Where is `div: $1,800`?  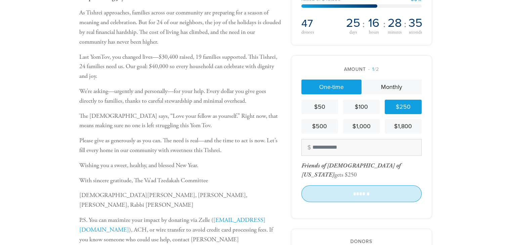 div: $1,800 is located at coordinates (403, 126).